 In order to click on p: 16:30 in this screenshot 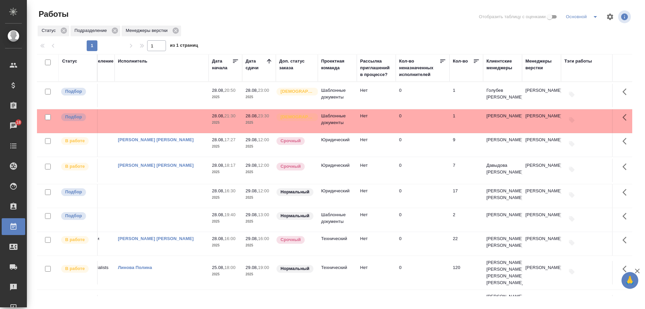, I will do `click(230, 190)`.